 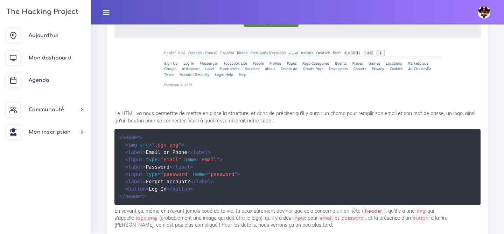 I want to click on p: En voyant ça, même en n'ayant jamais codé de ta vie, tu peux sûrement deviner que cela concerne u..., so click(x=298, y=218).